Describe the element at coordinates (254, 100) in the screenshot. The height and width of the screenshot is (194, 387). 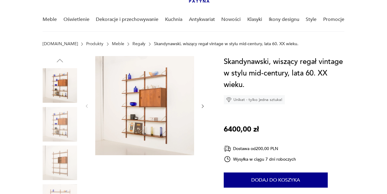
I see `div: Unikat - tylko jedna sztuka!` at that location.